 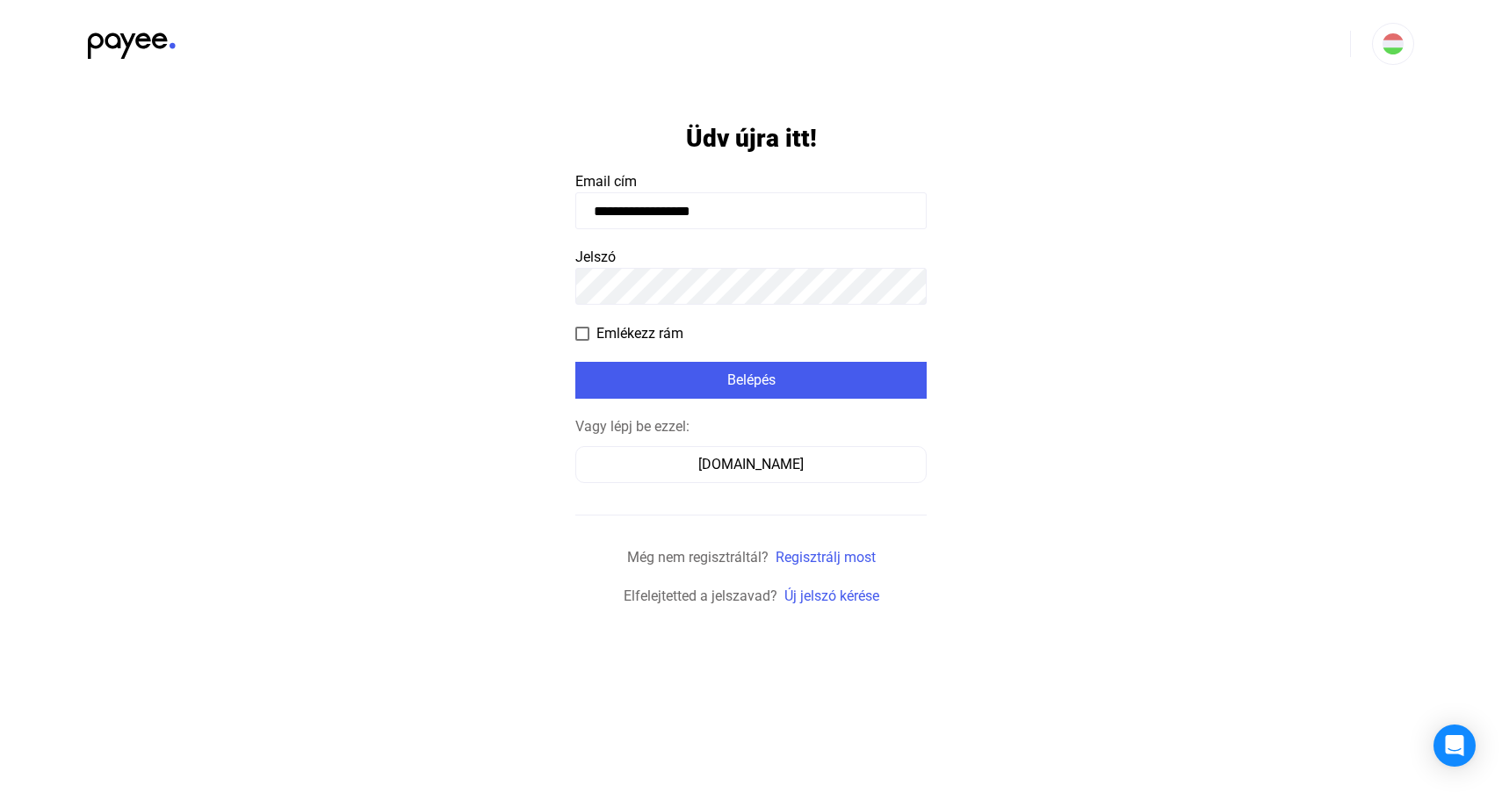 I want to click on div: Open Intercom Messenger, so click(x=1455, y=746).